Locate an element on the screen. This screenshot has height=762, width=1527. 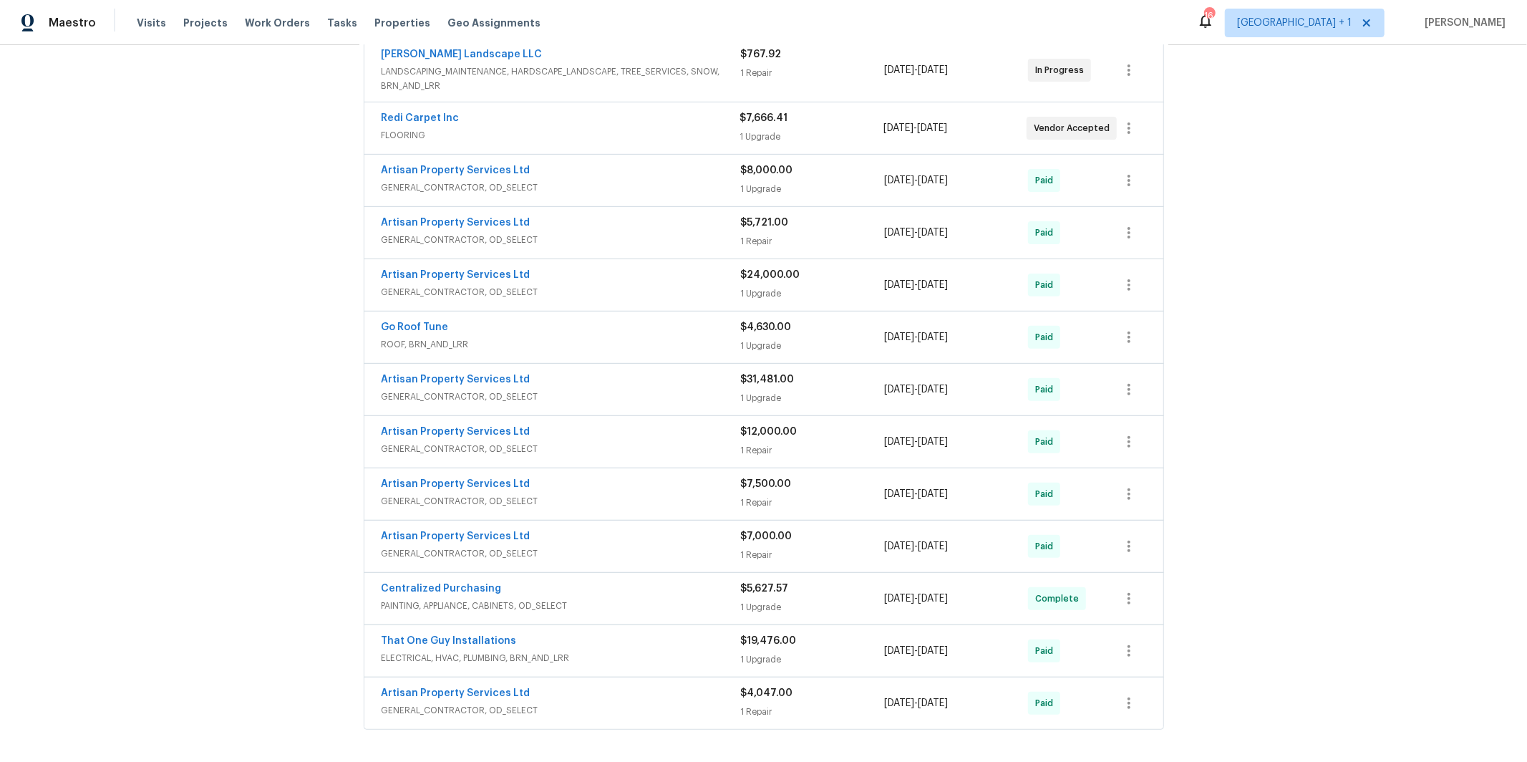
span: In Progress is located at coordinates (1063, 70).